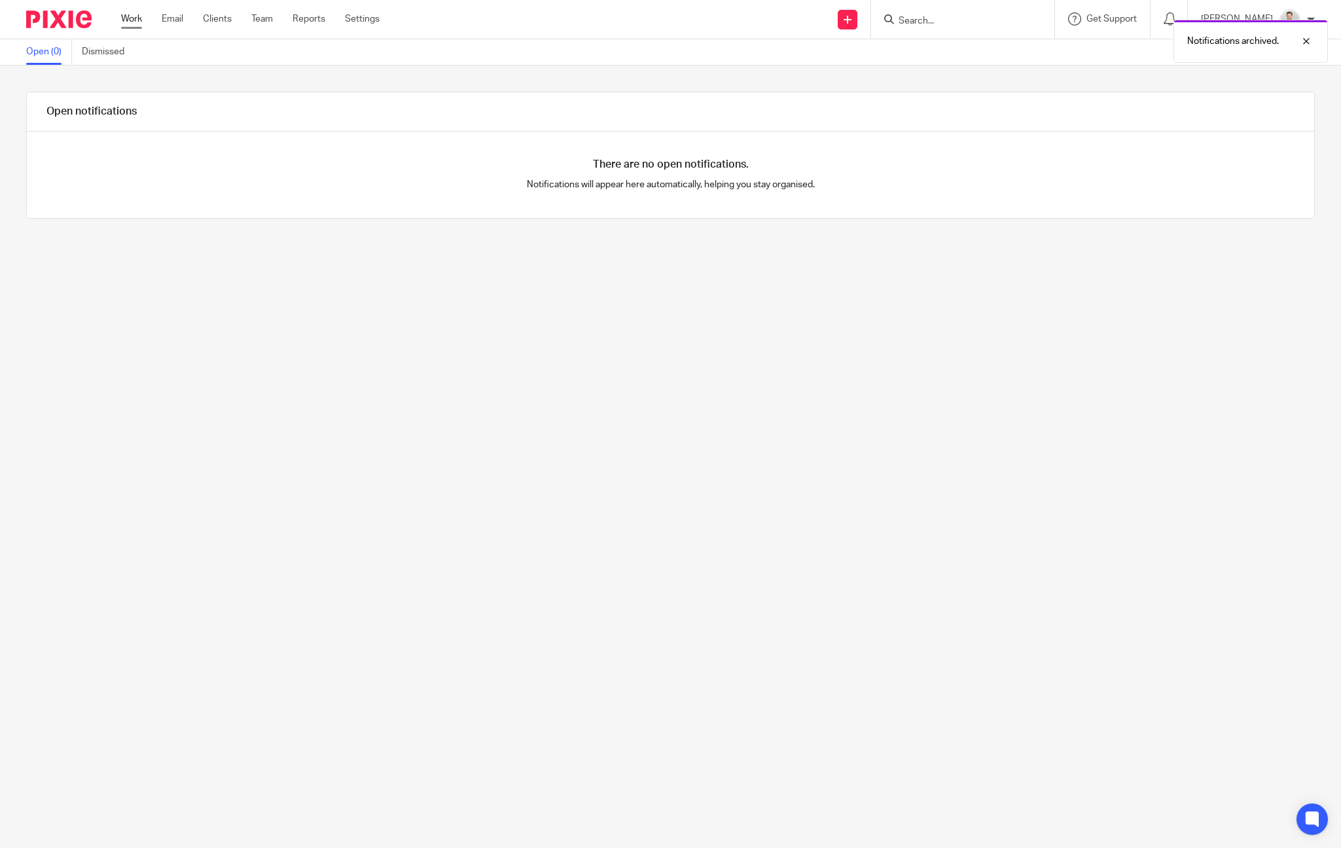  What do you see at coordinates (108, 52) in the screenshot?
I see `a: Dismissed` at bounding box center [108, 52].